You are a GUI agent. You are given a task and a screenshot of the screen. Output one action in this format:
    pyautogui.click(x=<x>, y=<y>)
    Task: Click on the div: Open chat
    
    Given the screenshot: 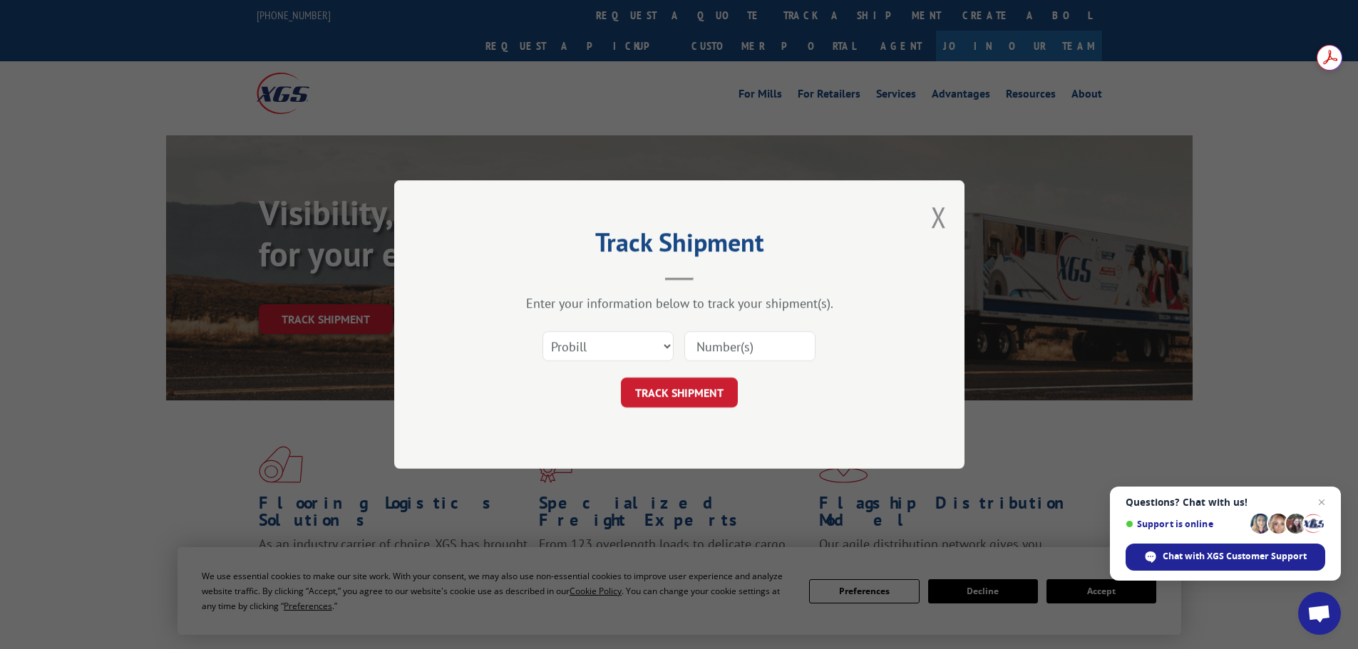 What is the action you would take?
    pyautogui.click(x=1319, y=614)
    